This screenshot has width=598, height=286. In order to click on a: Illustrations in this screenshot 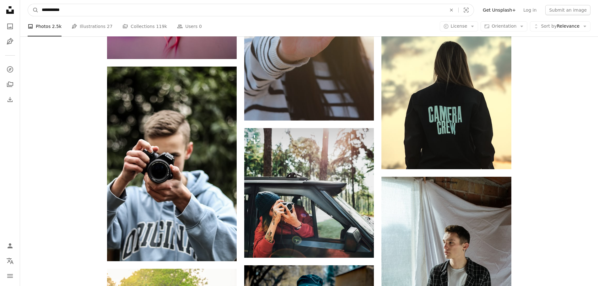, I will do `click(10, 41)`.